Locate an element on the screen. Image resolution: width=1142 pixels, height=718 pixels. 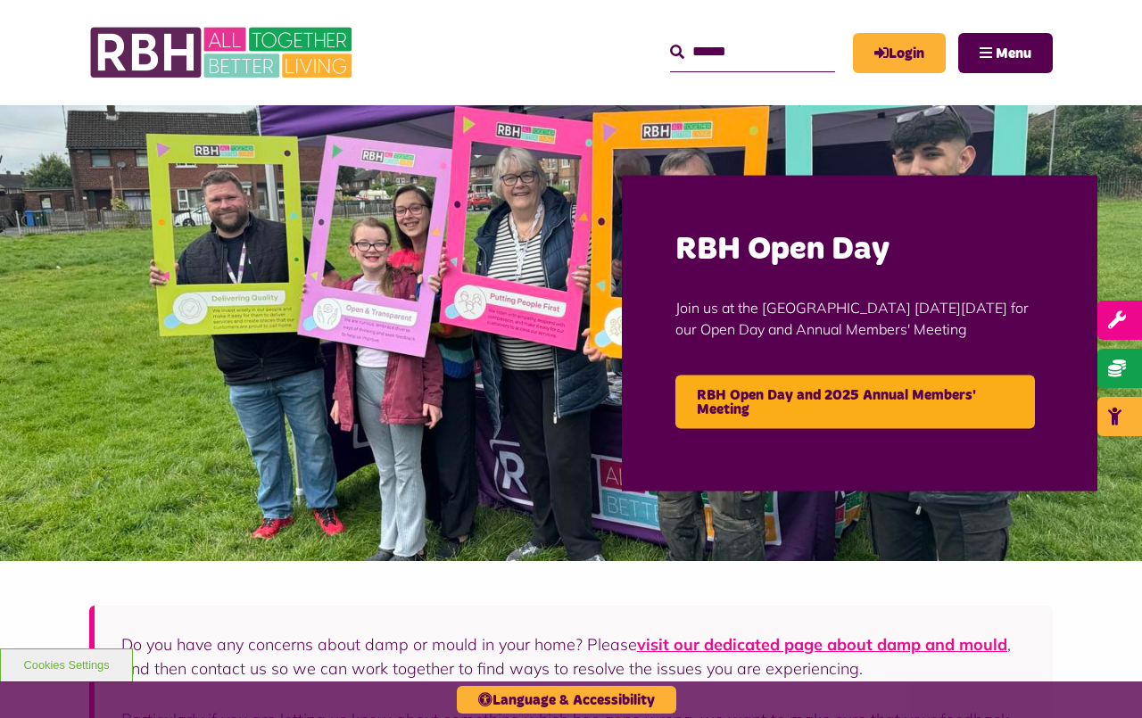
button: Navigation is located at coordinates (1005, 53).